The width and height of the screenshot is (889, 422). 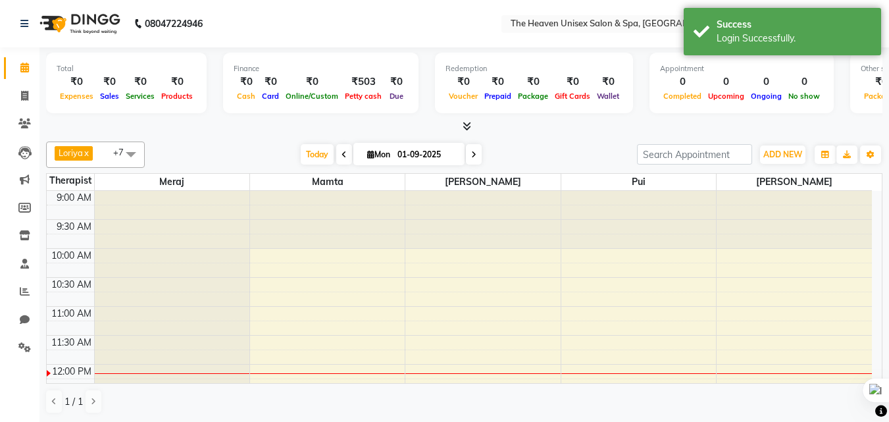 What do you see at coordinates (741, 68) in the screenshot?
I see `div: Appointment` at bounding box center [741, 68].